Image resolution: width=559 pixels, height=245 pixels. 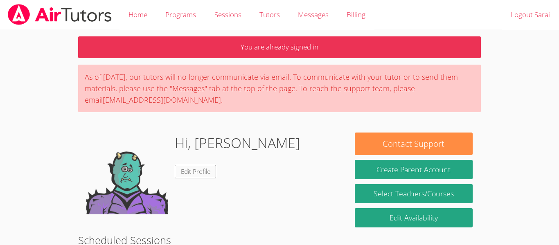 What do you see at coordinates (279, 47) in the screenshot?
I see `p: You are already signed in` at bounding box center [279, 47].